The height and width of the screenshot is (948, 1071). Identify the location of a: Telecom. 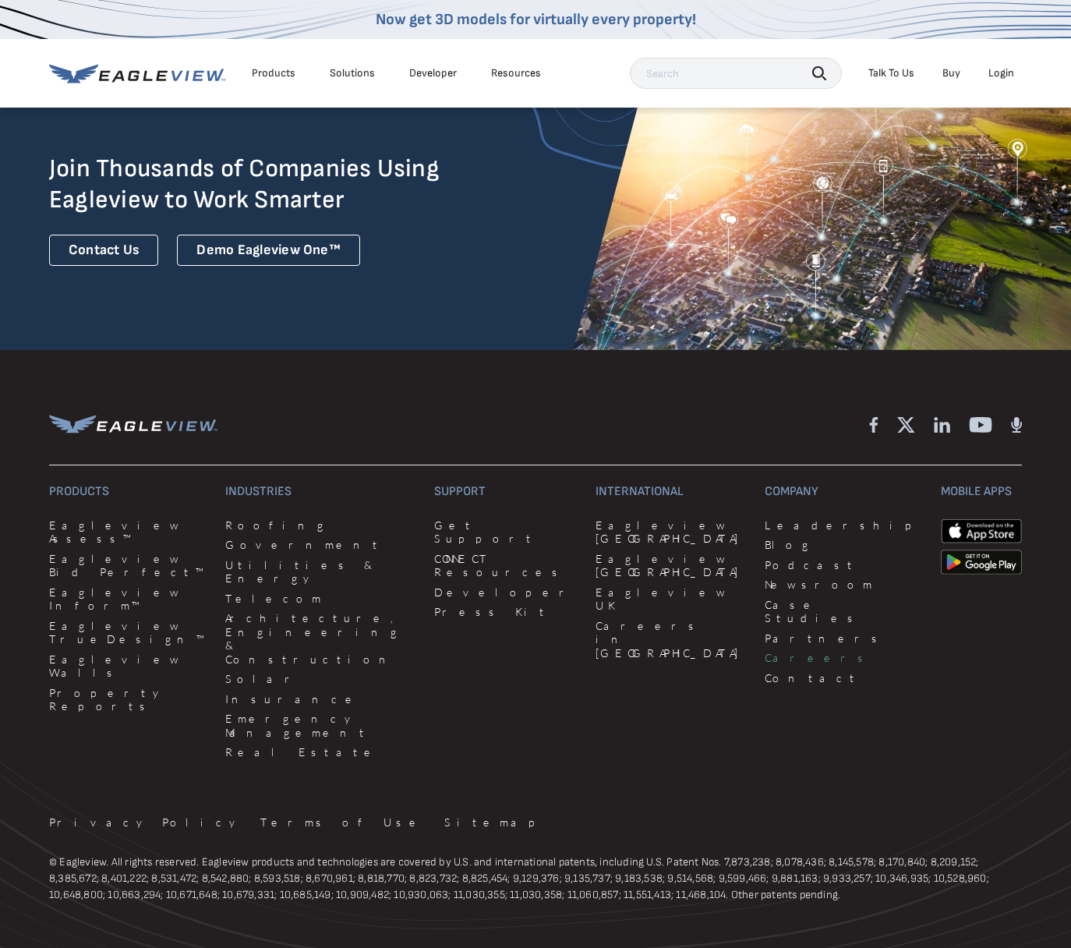
(320, 599).